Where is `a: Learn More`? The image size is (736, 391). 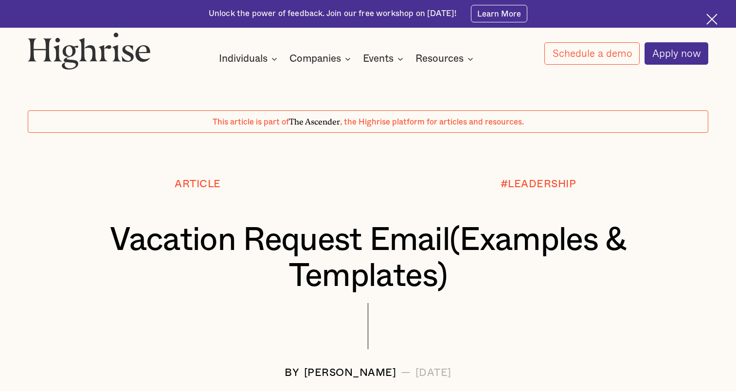 a: Learn More is located at coordinates (499, 14).